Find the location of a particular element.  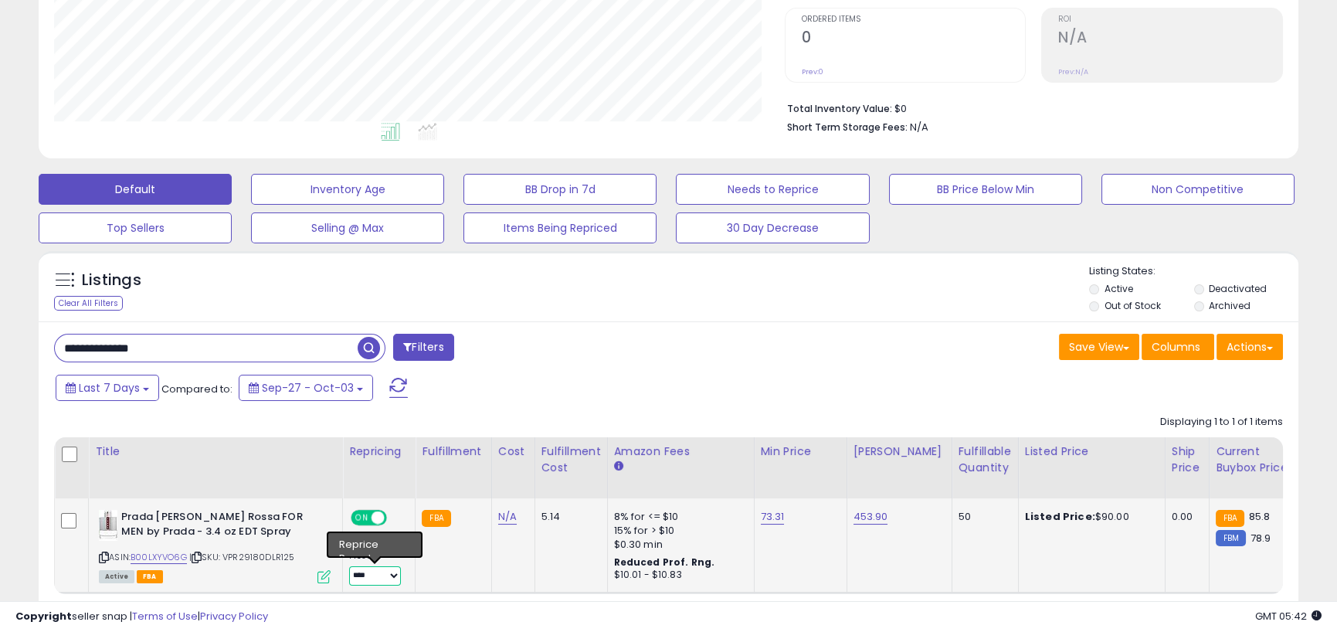

div: Fulfillable Quantity is located at coordinates (985, 460).